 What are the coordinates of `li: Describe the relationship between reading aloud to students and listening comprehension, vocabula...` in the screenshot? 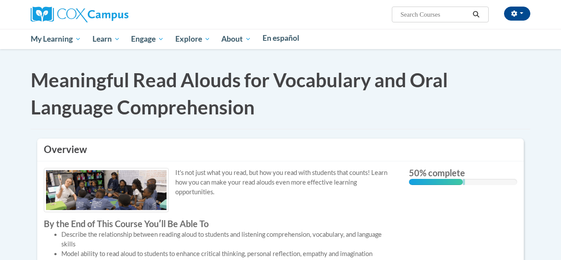 It's located at (229, 239).